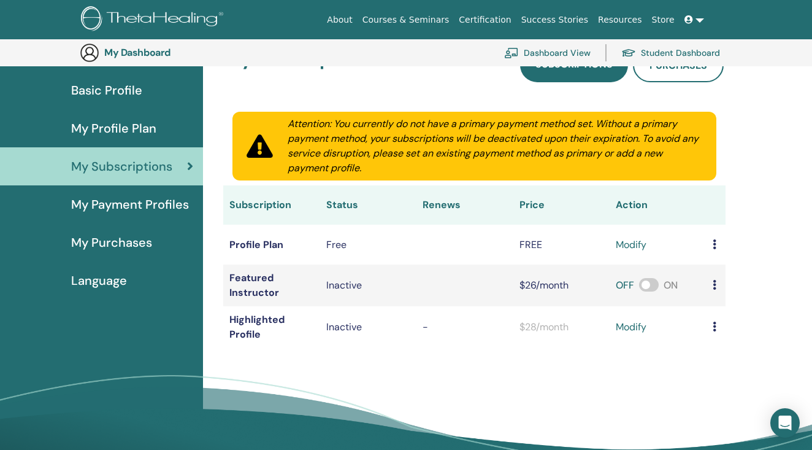 This screenshot has width=812, height=450. I want to click on span: Basic Profile, so click(107, 90).